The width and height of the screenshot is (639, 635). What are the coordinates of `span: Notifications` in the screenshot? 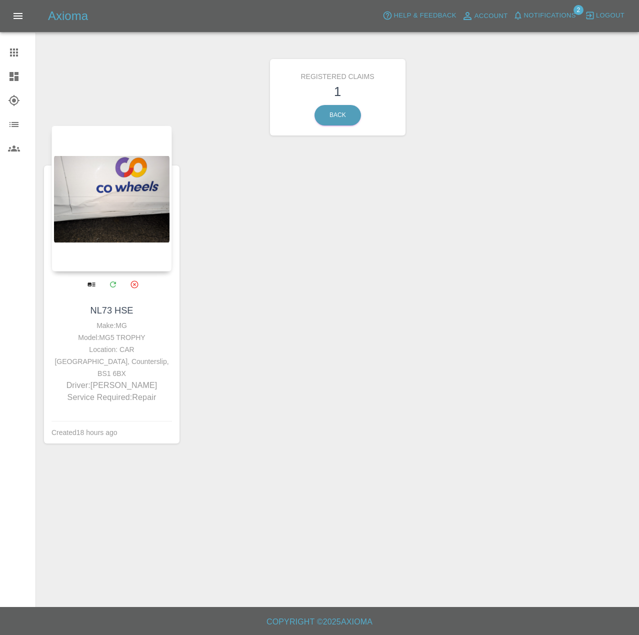 It's located at (550, 16).